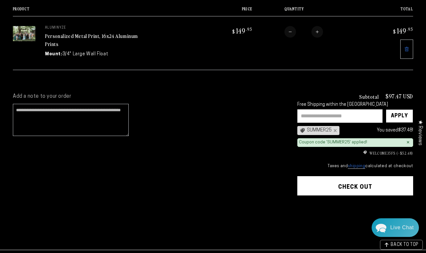 Image resolution: width=426 pixels, height=253 pixels. Describe the element at coordinates (54, 54) in the screenshot. I see `dt: Mount:` at that location.